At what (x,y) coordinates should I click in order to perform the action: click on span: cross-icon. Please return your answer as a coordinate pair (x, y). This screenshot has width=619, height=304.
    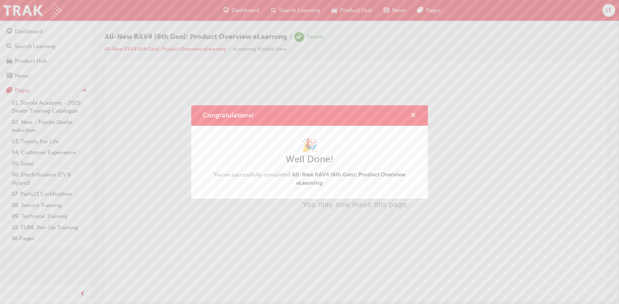
    Looking at the image, I should click on (414, 116).